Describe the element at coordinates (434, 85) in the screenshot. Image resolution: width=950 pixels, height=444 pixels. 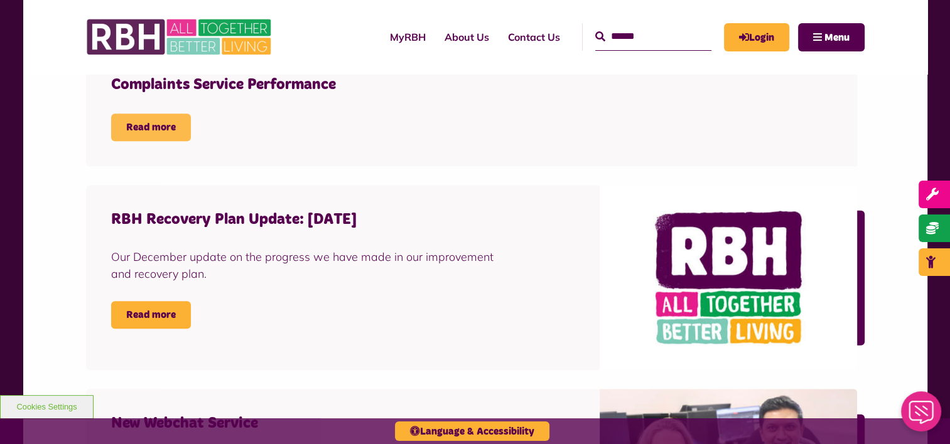
I see `h4: Complaints Service Performance` at that location.